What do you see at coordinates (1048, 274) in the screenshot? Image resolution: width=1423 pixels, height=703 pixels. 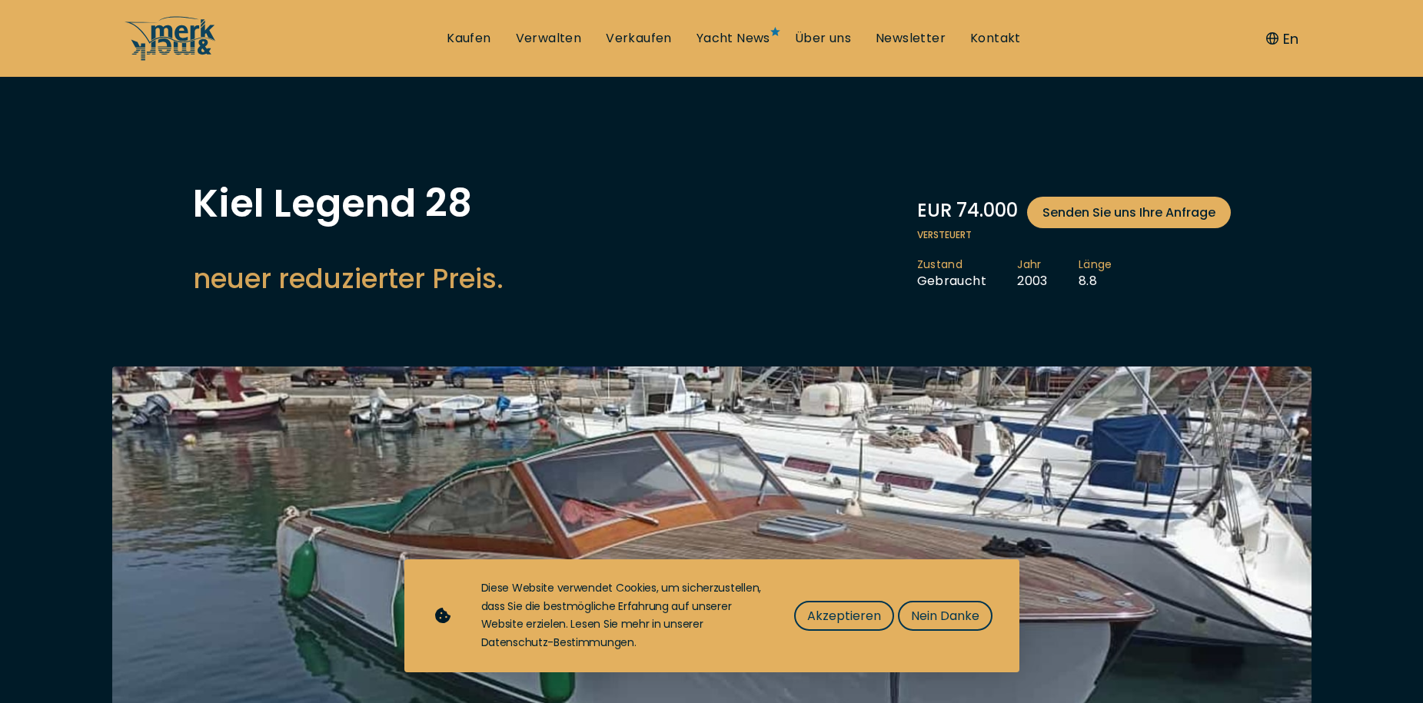 I see `li: 2003` at bounding box center [1048, 274].